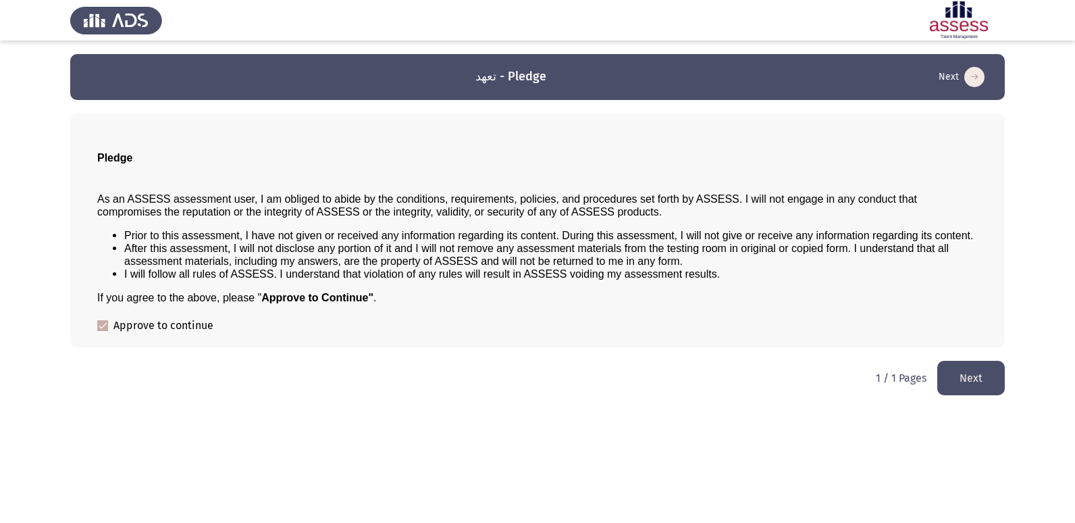  Describe the element at coordinates (901, 377) in the screenshot. I see `p: 1 / 1 Pages` at that location.